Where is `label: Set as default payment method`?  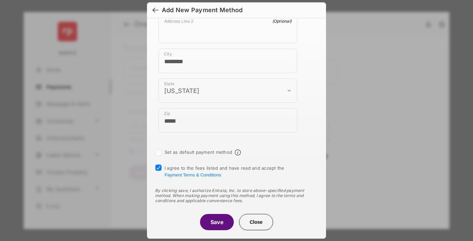
label: Set as default payment method is located at coordinates (198, 152).